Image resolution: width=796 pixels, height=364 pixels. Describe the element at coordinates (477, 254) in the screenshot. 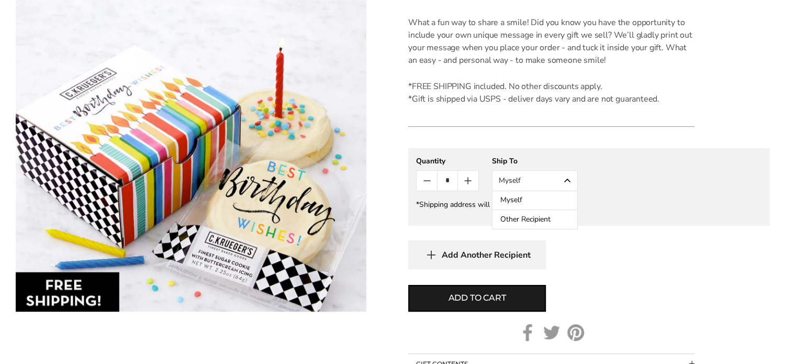

I see `button: Add Another Recipient` at that location.